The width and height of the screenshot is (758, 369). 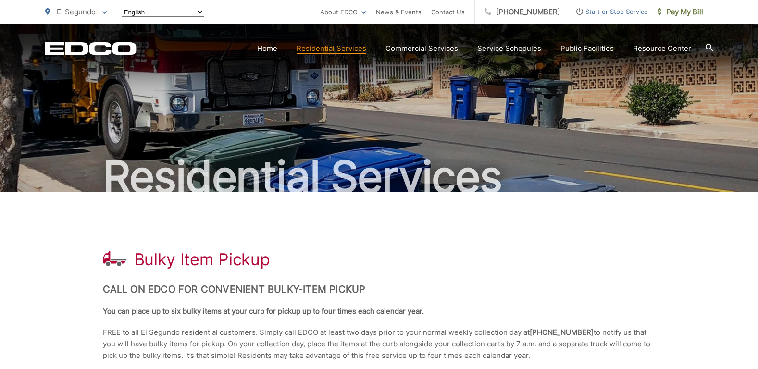 I want to click on select: Select a language, so click(x=163, y=12).